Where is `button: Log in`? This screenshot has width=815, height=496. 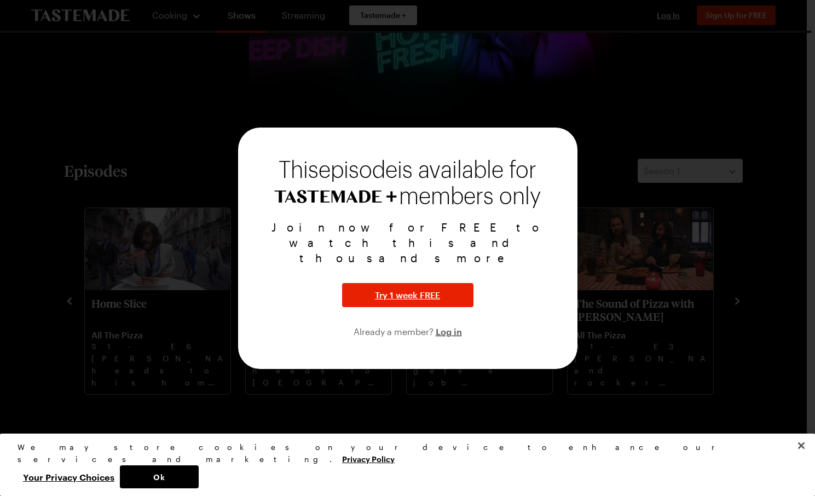
button: Log in is located at coordinates (449, 331).